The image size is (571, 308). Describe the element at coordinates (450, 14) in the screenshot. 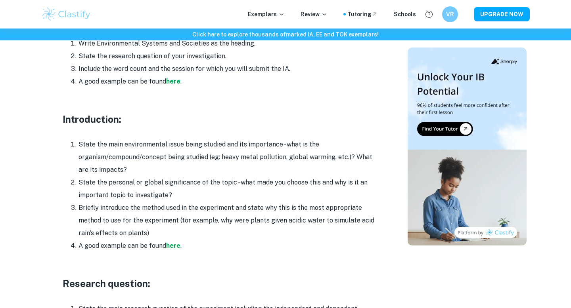

I see `button: VR` at that location.